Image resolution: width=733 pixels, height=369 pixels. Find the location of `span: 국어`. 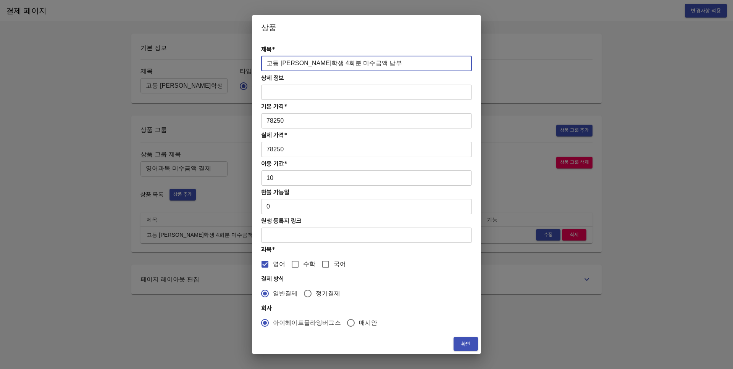

span: 국어 is located at coordinates (340, 264).